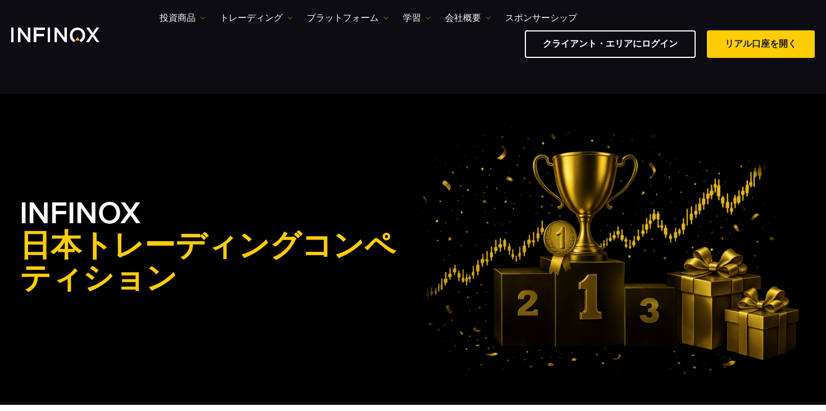 Image resolution: width=826 pixels, height=411 pixels. Describe the element at coordinates (348, 18) in the screenshot. I see `a: プラットフォーム` at that location.